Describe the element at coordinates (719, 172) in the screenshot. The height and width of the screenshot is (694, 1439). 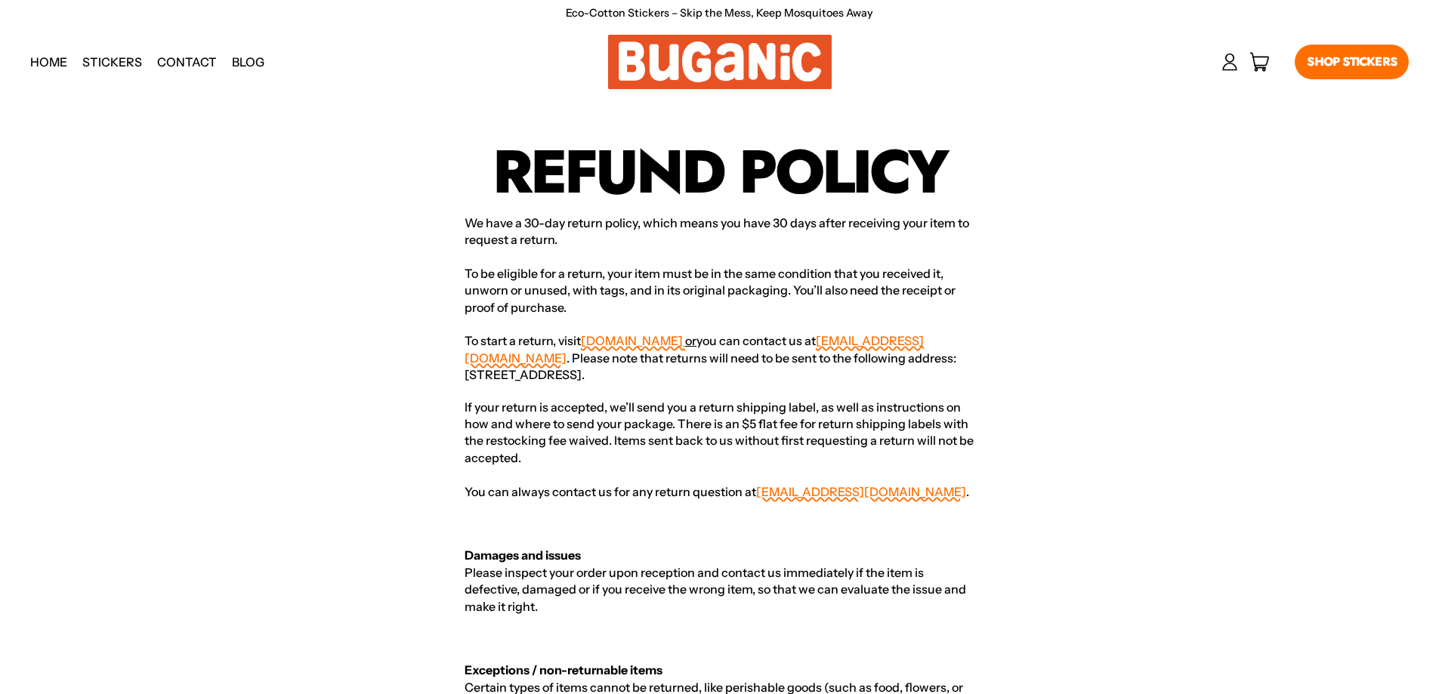
I see `h1: Refund policy` at that location.